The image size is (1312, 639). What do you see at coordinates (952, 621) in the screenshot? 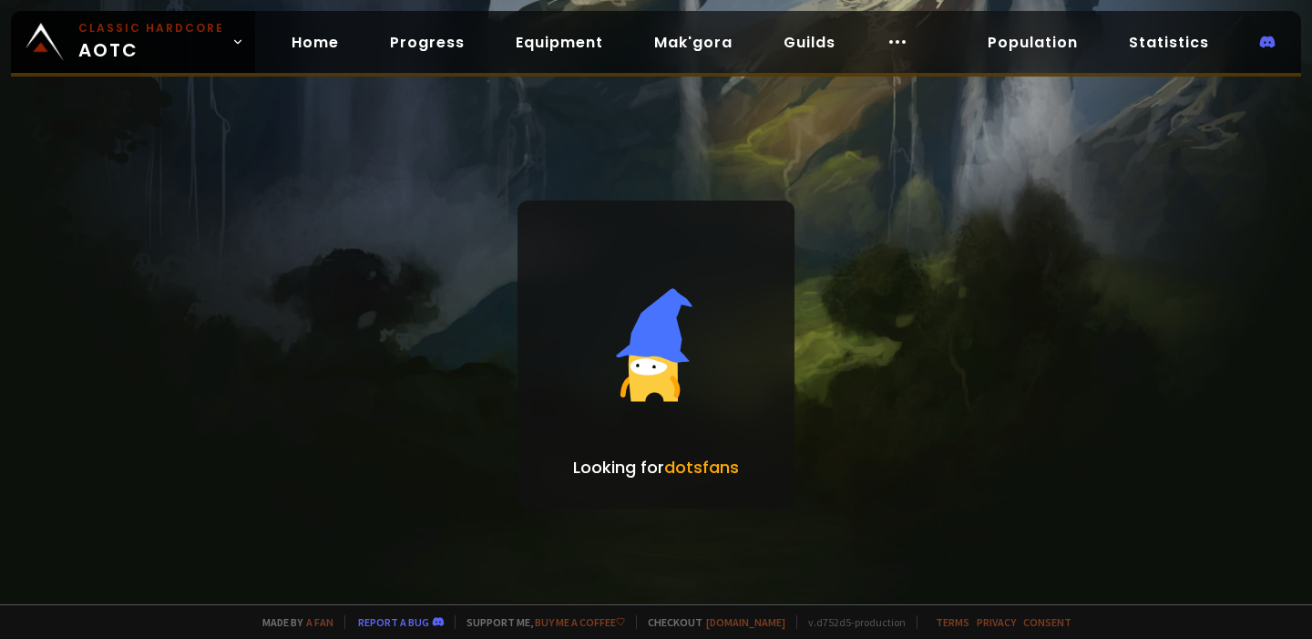
I see `a: Terms` at bounding box center [952, 621].